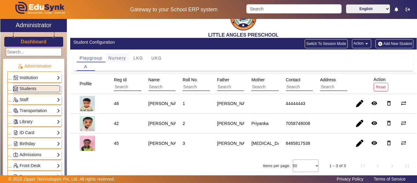 The image size is (417, 183). I want to click on span: Playgroup, so click(91, 58).